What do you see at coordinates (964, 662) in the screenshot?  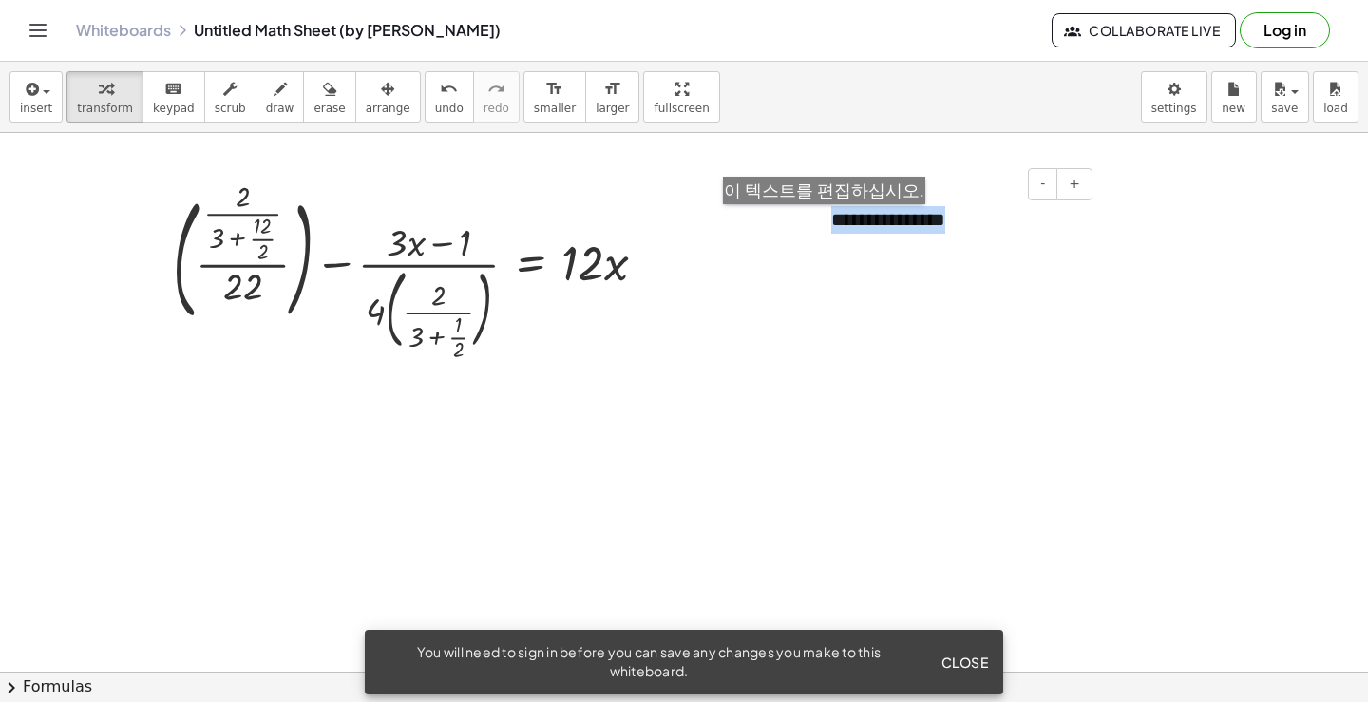 I see `span: Close` at bounding box center [964, 662].